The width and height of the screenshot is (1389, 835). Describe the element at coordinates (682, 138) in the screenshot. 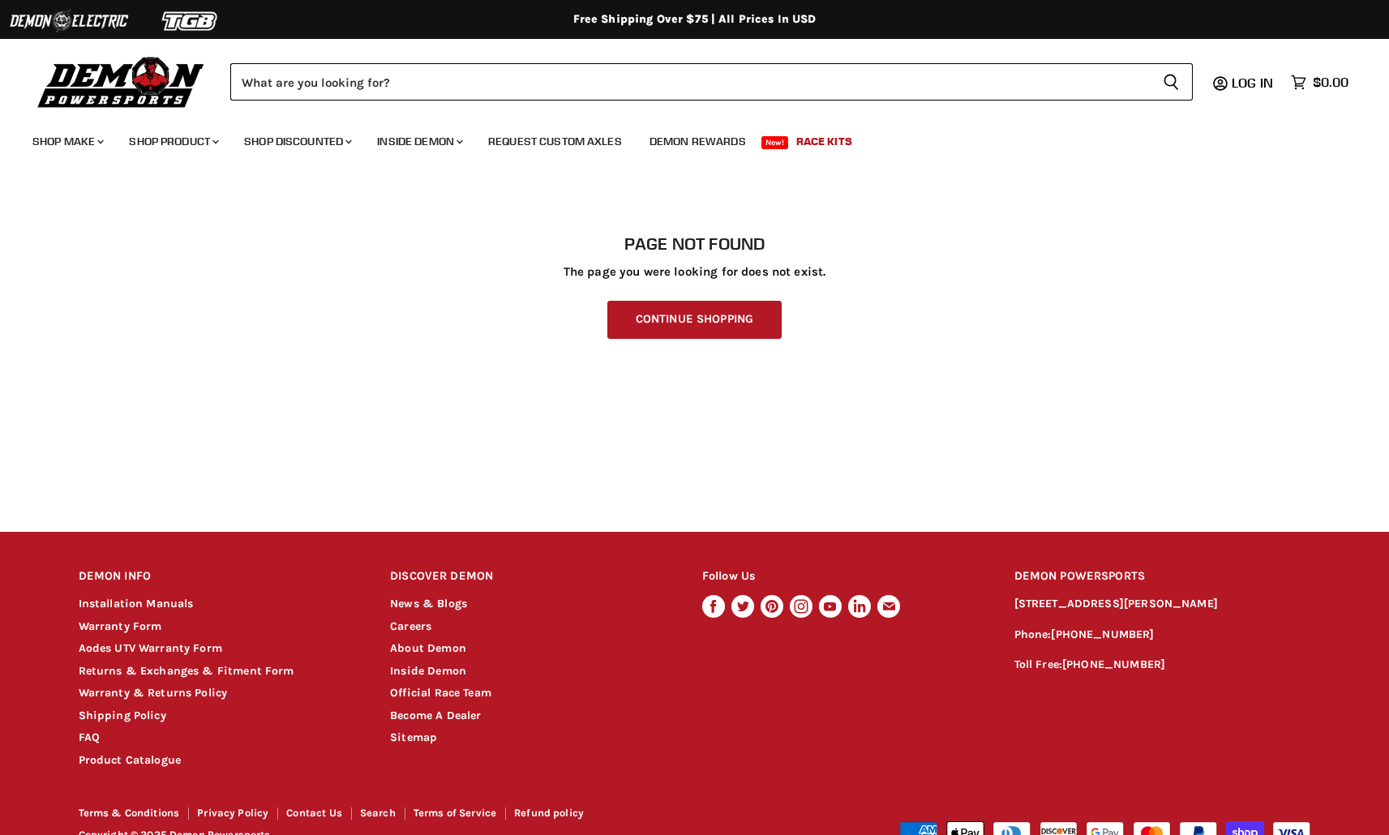

I see `ul: Main menu` at that location.